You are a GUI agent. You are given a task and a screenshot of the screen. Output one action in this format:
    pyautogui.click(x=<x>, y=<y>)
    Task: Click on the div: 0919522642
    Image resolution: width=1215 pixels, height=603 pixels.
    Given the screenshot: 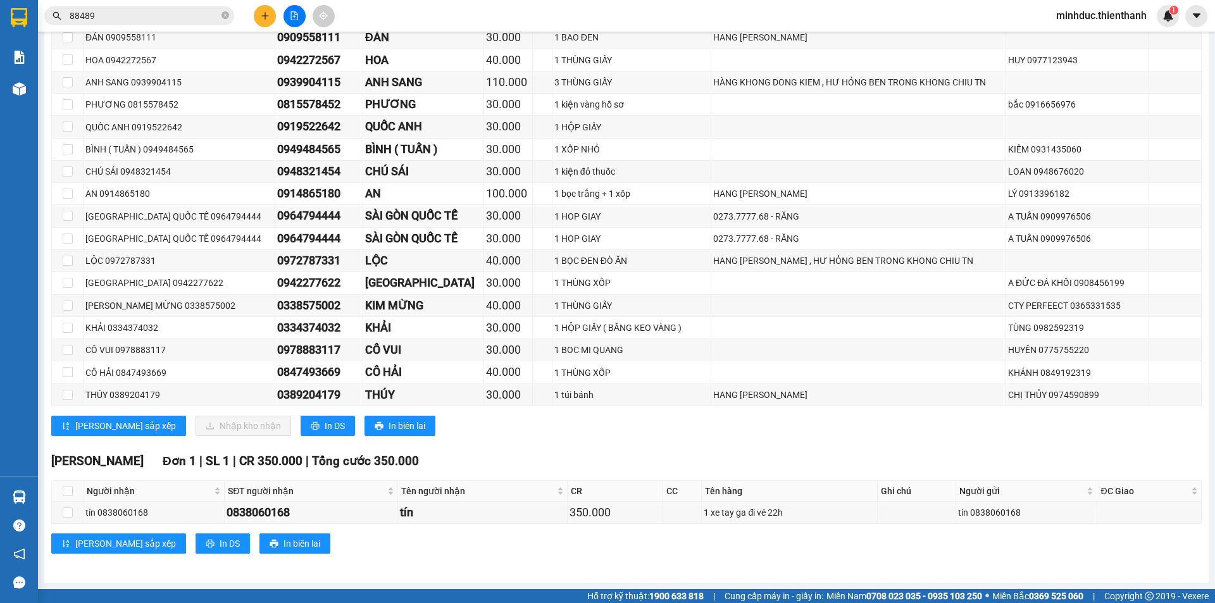 What is the action you would take?
    pyautogui.click(x=318, y=127)
    